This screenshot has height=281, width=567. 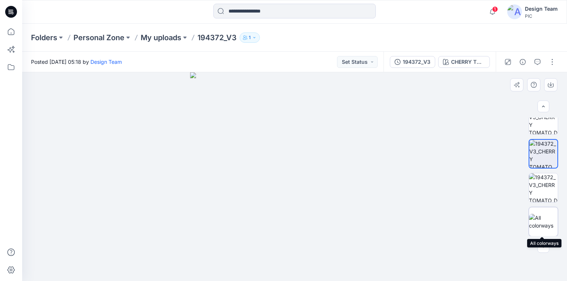 I want to click on button: CHERRY TOMATO_DELICATE PINK, so click(x=464, y=62).